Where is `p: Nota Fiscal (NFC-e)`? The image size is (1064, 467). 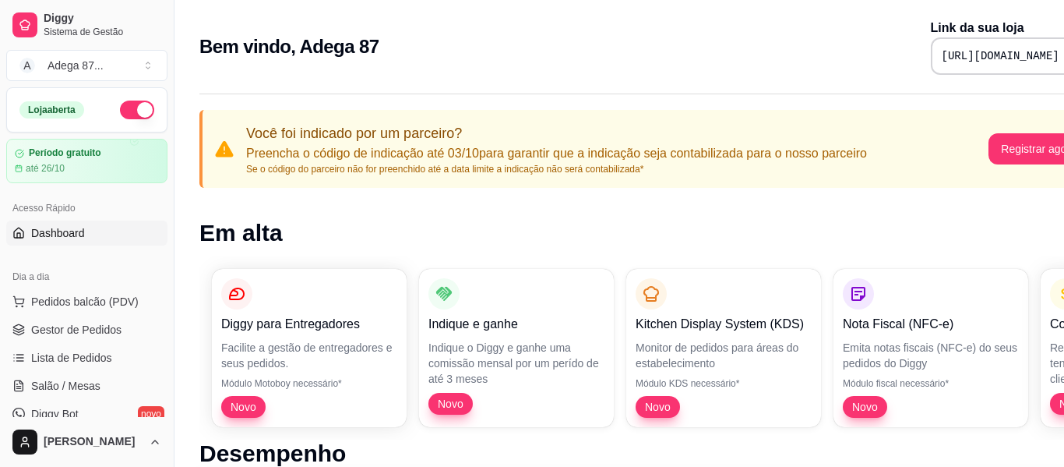 p: Nota Fiscal (NFC-e) is located at coordinates (931, 324).